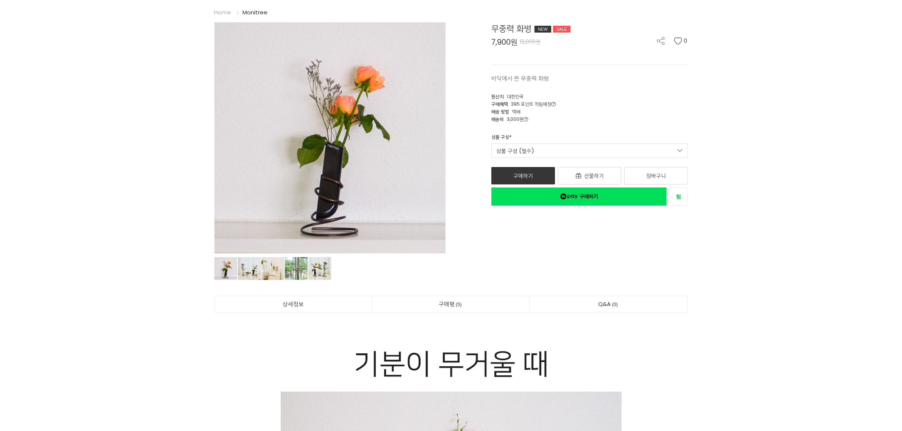  What do you see at coordinates (293, 304) in the screenshot?
I see `a: 상세정보` at bounding box center [293, 304].